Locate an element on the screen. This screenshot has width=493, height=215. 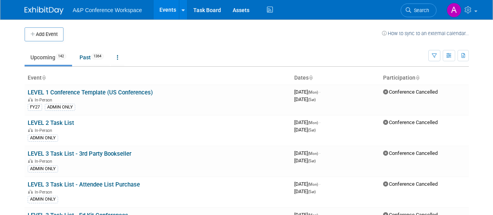
span: Search is located at coordinates (421, 10).